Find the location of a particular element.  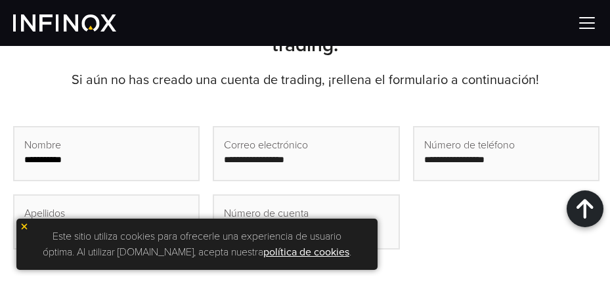

span: Apellidos is located at coordinates (45, 213).